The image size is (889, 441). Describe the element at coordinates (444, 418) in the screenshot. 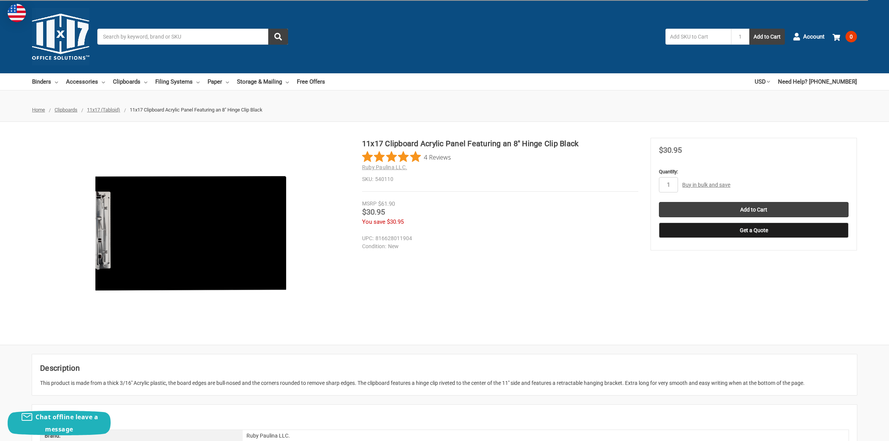

I see `h2: Extra Information` at that location.